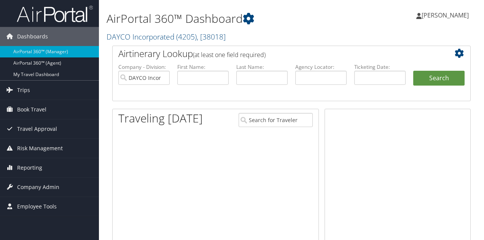 This screenshot has height=240, width=484. Describe the element at coordinates (277, 54) in the screenshot. I see `h2: Airtinerary Lookup` at that location.